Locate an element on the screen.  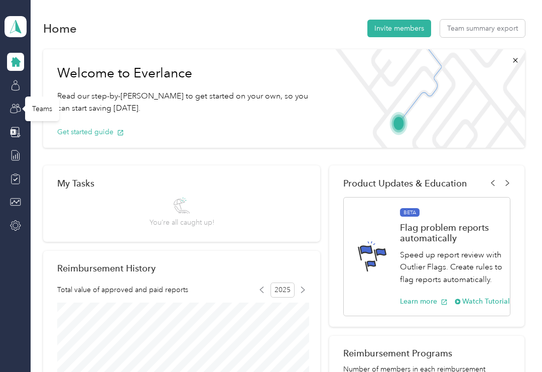
img: Welcome to everlance is located at coordinates (426, 98).